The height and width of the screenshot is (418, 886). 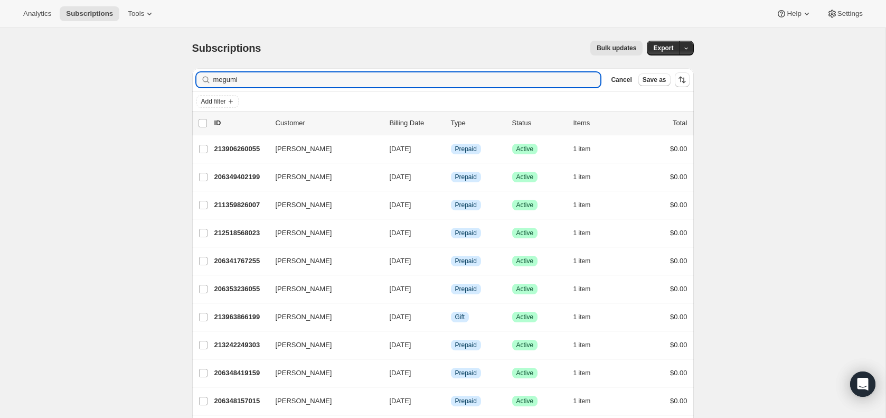 What do you see at coordinates (663, 48) in the screenshot?
I see `span: Export` at bounding box center [663, 48].